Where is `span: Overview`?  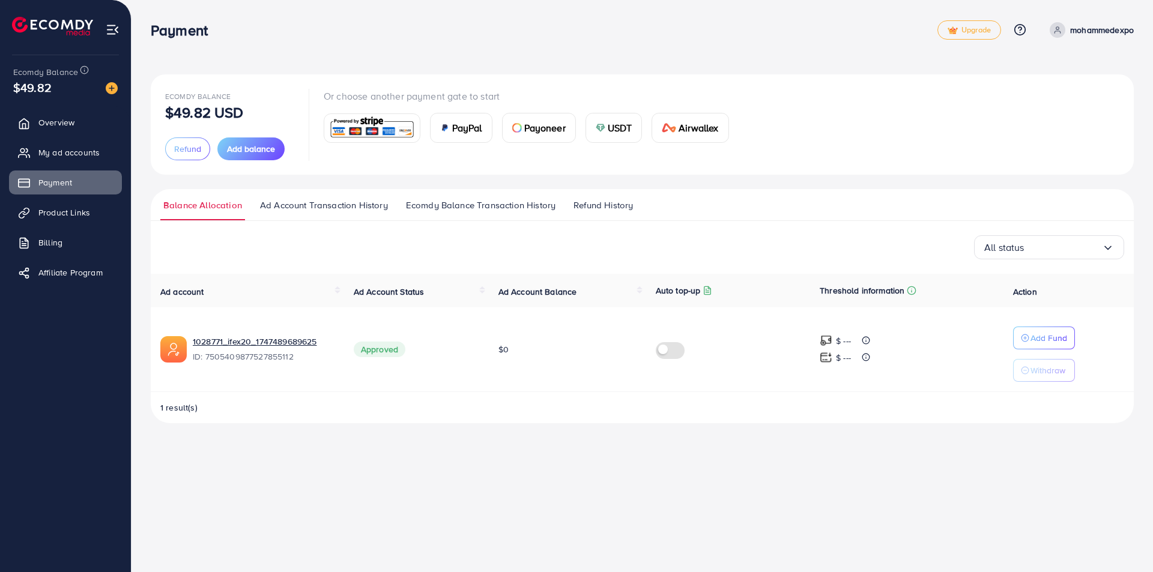
span: Overview is located at coordinates (56, 122).